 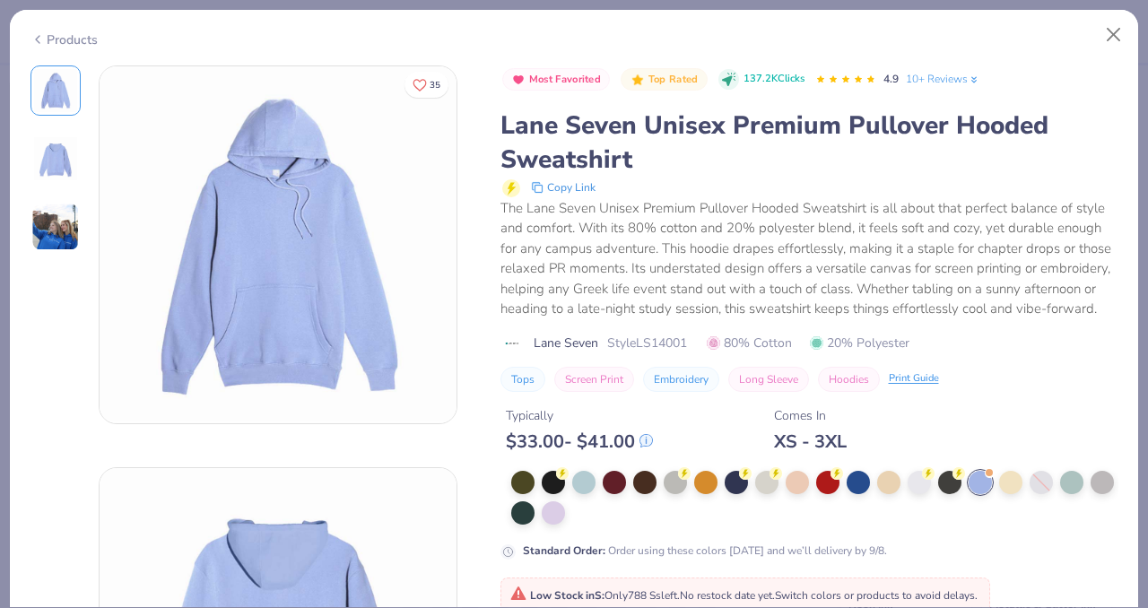 I want to click on img: Most Favorited sort, so click(x=519, y=80).